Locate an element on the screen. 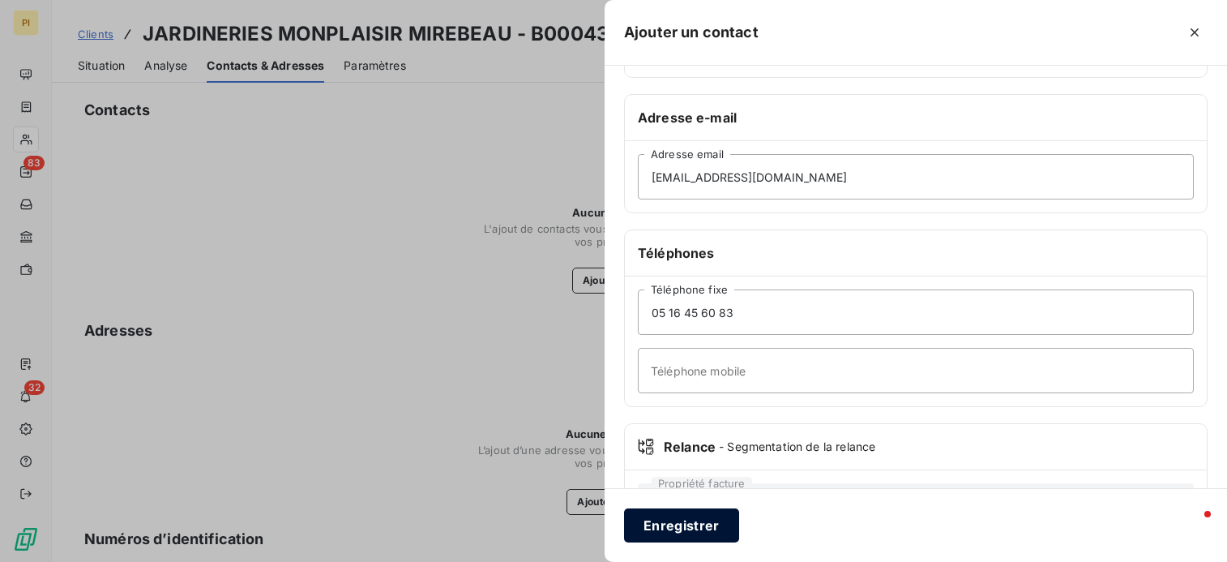 The height and width of the screenshot is (562, 1227). h6: Téléphones is located at coordinates (916, 253).